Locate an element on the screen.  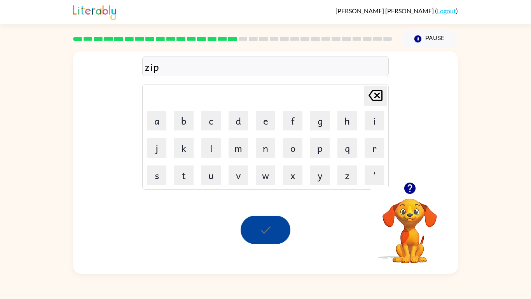
video: Your browser must support playing .mp4 files to use Literably. Please try using another browser. is located at coordinates (410, 225).